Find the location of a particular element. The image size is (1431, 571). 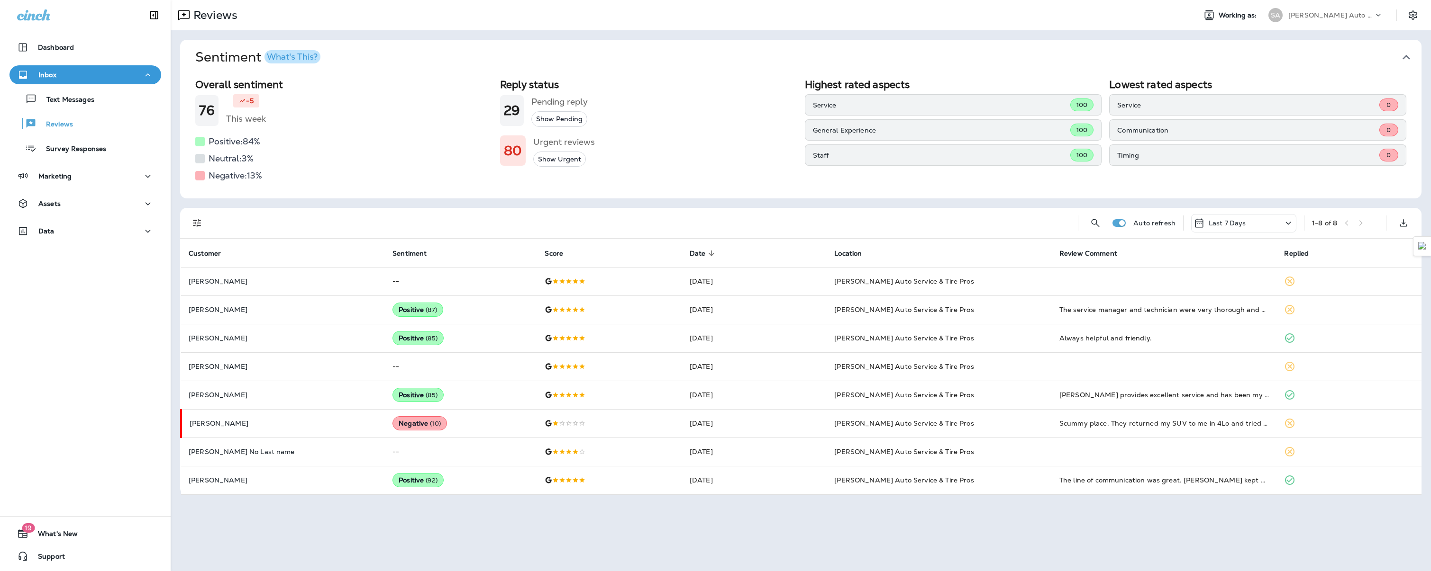

button: Settings is located at coordinates (1413, 15).